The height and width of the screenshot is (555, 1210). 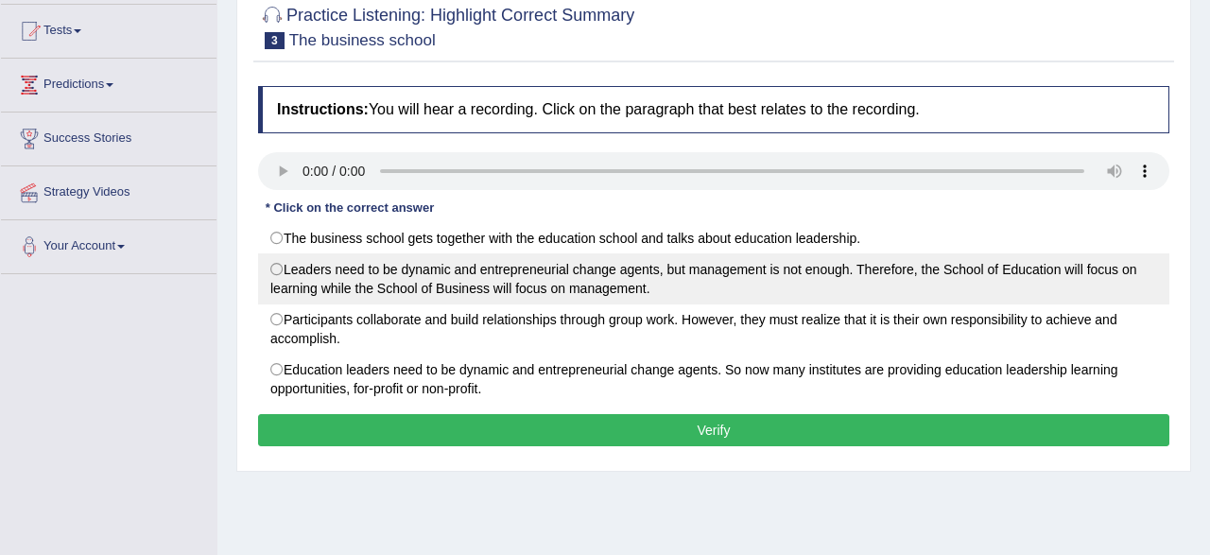 What do you see at coordinates (714, 430) in the screenshot?
I see `button: Verify` at bounding box center [714, 430].